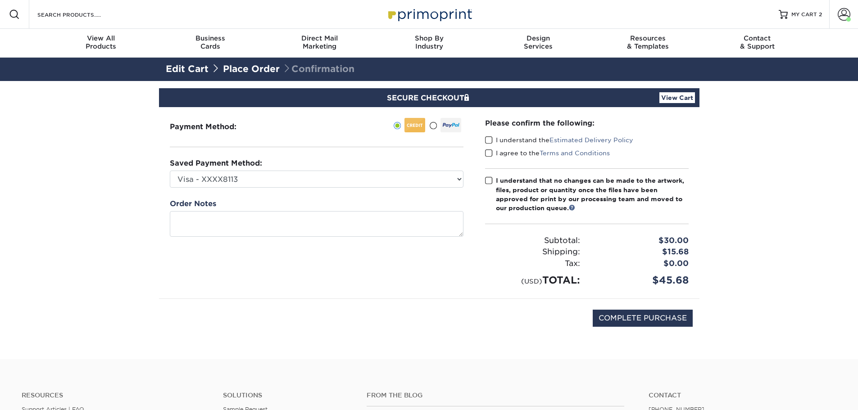 The height and width of the screenshot is (410, 858). Describe the element at coordinates (641, 264) in the screenshot. I see `div: $0.00` at that location.